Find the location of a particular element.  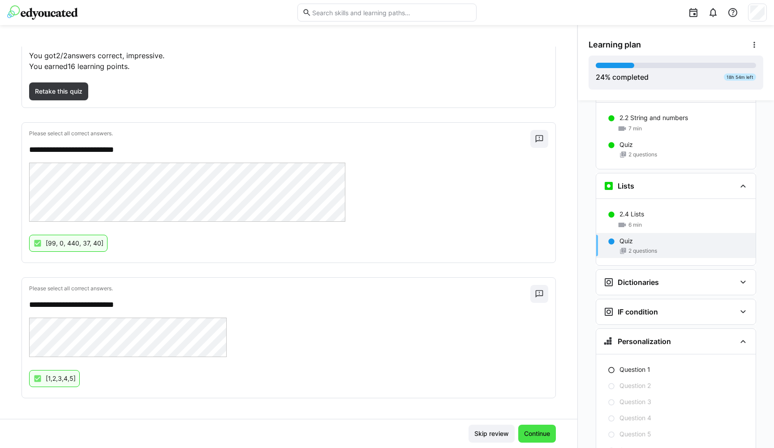

span: 24 is located at coordinates (600, 77).